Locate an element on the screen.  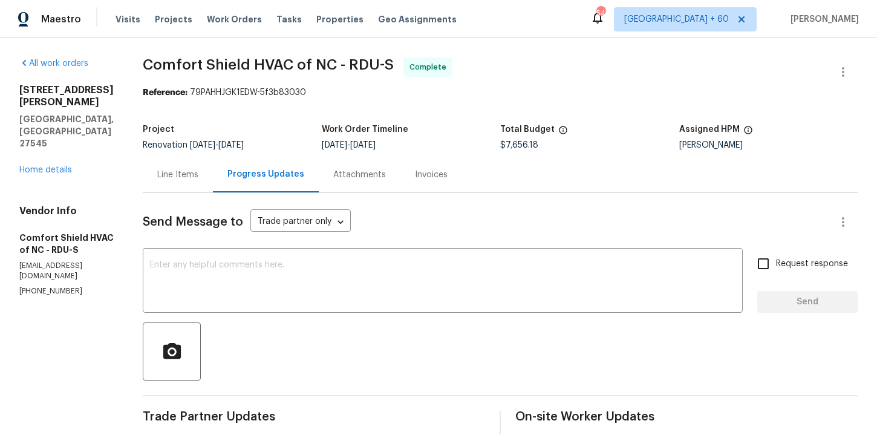
b: Reference: is located at coordinates (165, 93).